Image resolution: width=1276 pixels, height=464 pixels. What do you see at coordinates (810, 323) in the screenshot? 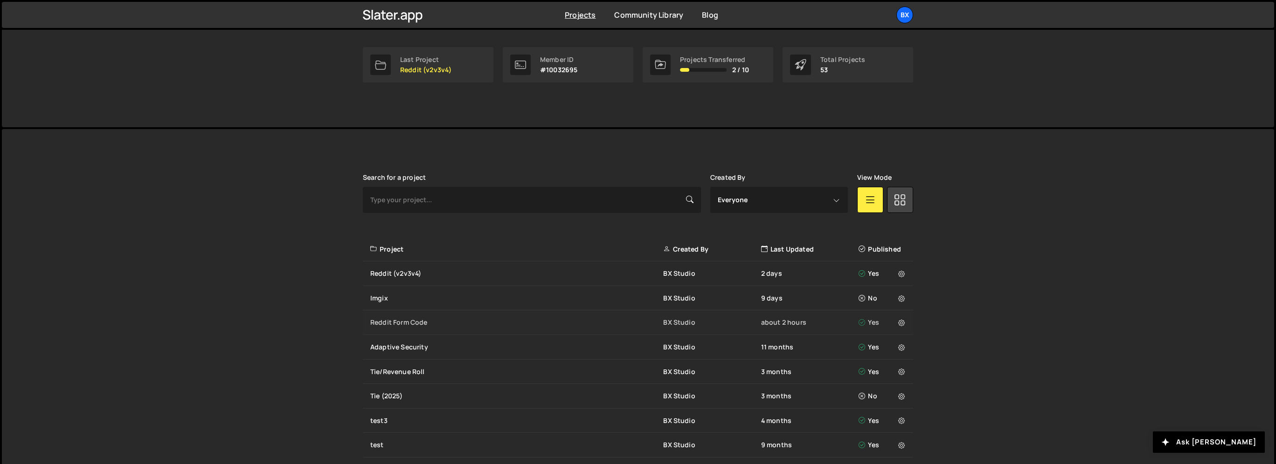
I see `div: about 2 hours` at bounding box center [810, 323].